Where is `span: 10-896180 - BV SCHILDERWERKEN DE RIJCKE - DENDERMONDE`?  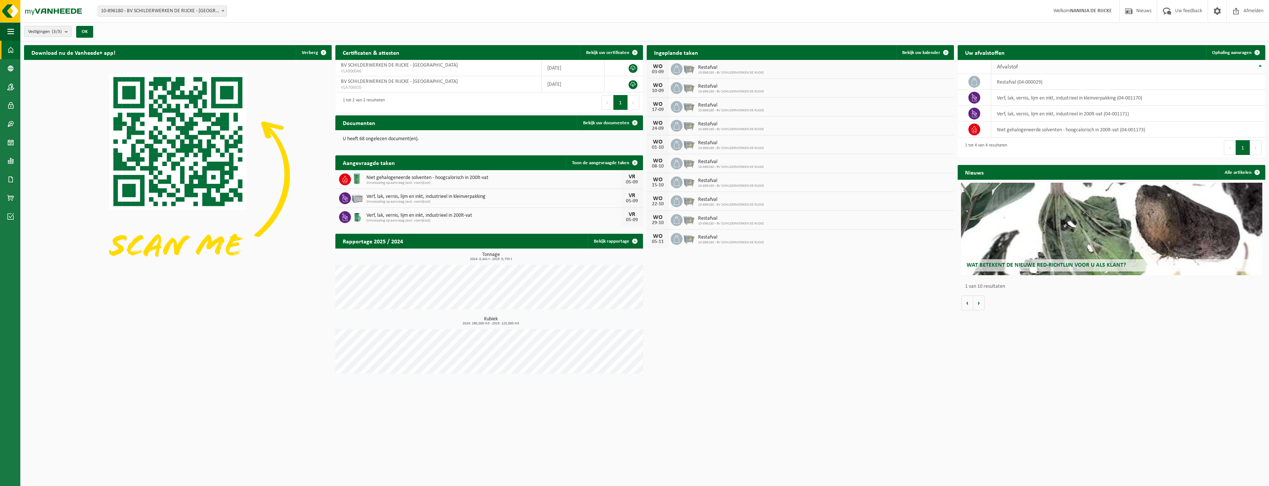
span: 10-896180 - BV SCHILDERWERKEN DE RIJCKE - DENDERMONDE is located at coordinates (162, 11).